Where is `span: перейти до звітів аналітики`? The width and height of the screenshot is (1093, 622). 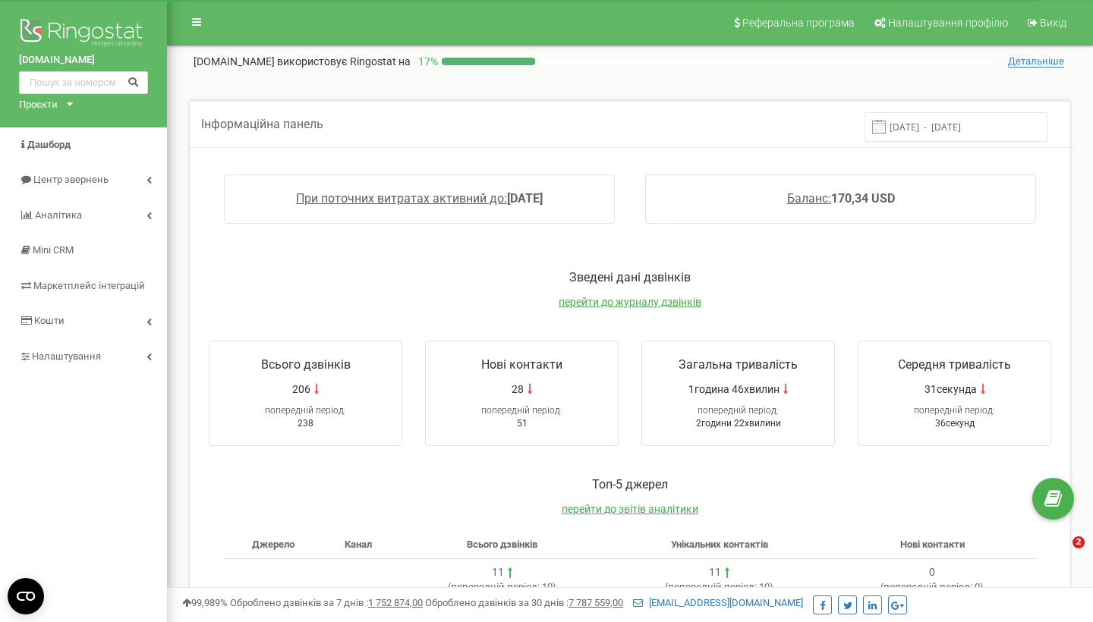 span: перейти до звітів аналітики is located at coordinates (630, 509).